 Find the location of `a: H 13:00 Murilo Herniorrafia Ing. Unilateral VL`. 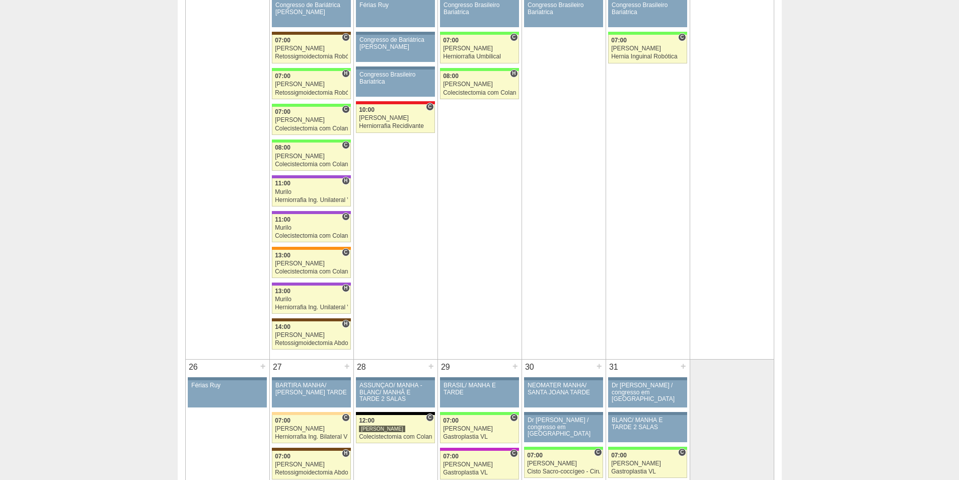

a: H 13:00 Murilo Herniorrafia Ing. Unilateral VL is located at coordinates (311, 300).